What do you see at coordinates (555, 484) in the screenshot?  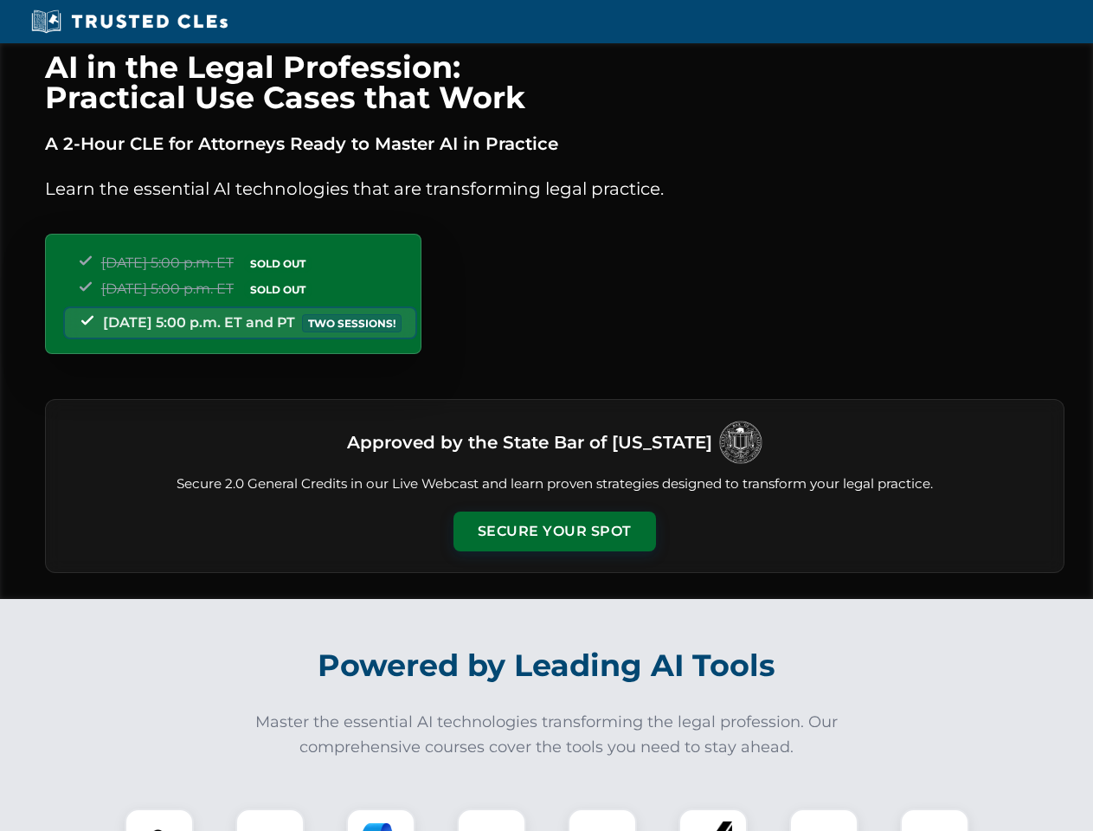 I see `p: Secure 2.0 General Credits in our Live Webcast and learn proven strategies designed to transform ...` at bounding box center [555, 484].